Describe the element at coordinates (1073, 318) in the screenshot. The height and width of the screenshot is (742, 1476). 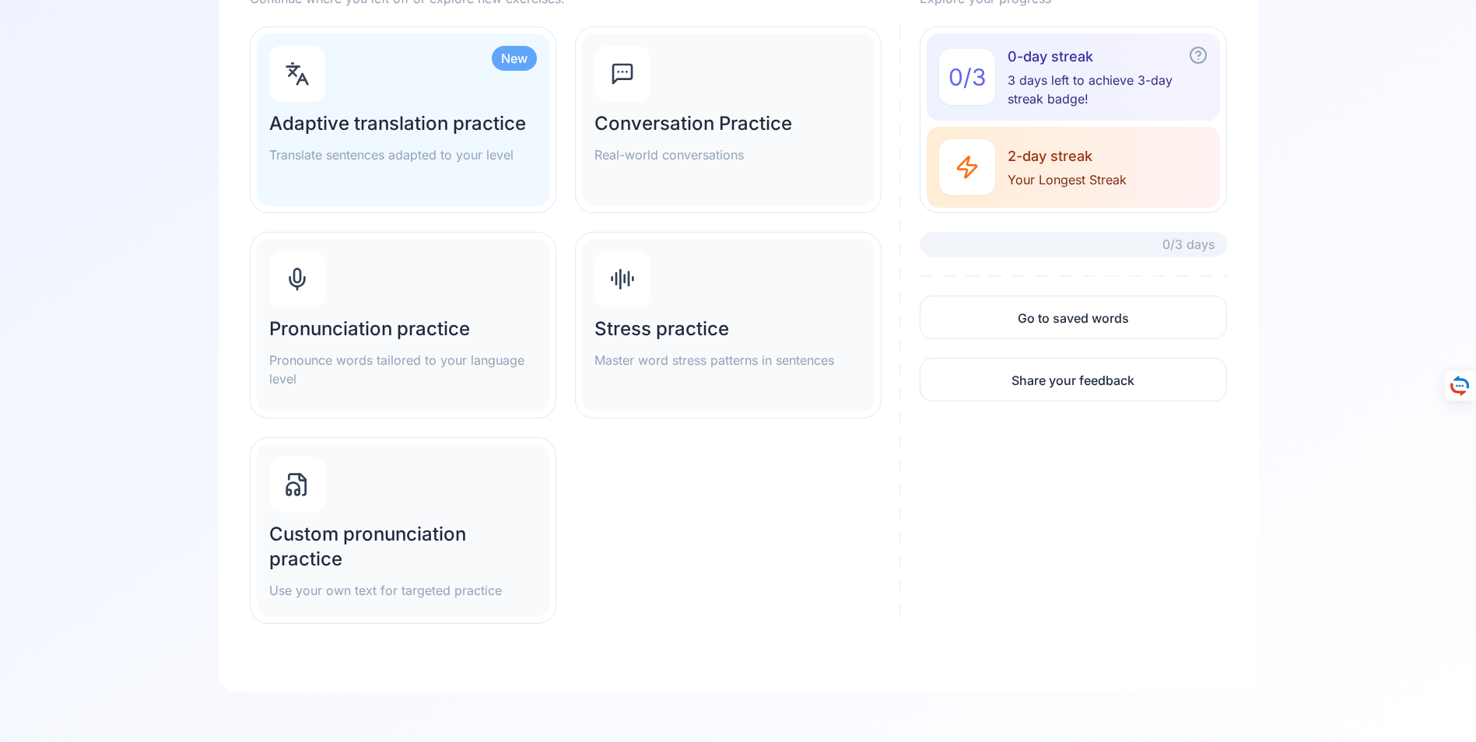
I see `a: Go to saved words` at that location.